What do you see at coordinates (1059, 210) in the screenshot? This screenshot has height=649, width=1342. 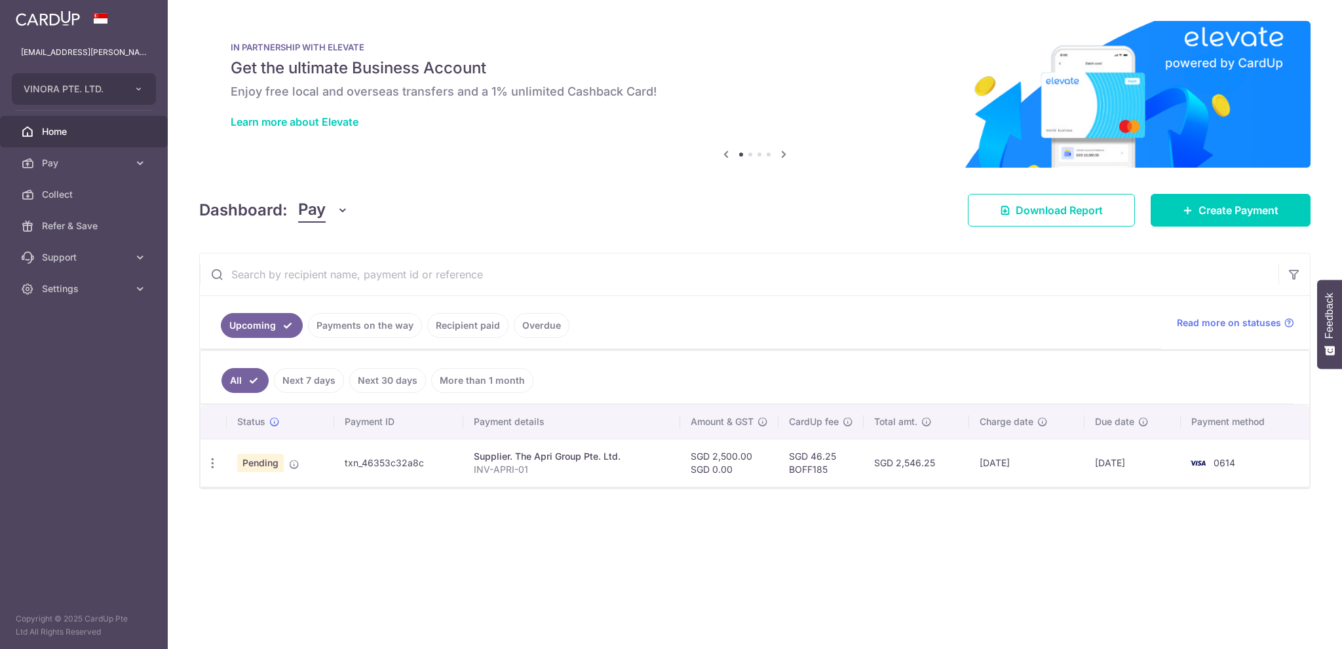 I see `span: Download Report` at bounding box center [1059, 210].